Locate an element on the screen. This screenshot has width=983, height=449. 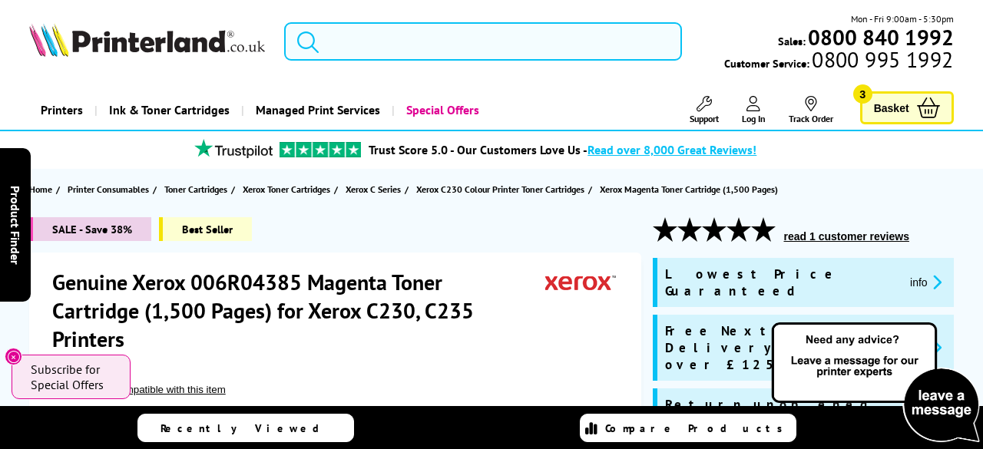
span: Sales: is located at coordinates (792, 41).